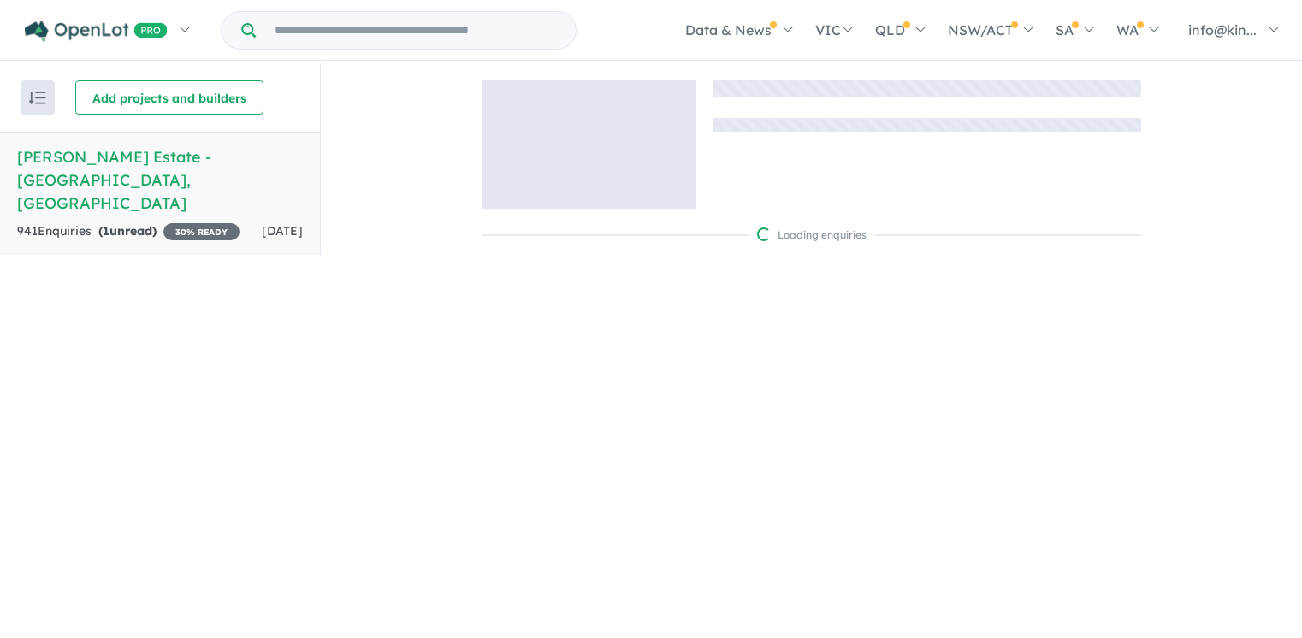 This screenshot has height=638, width=1302. Describe the element at coordinates (416, 30) in the screenshot. I see `input: Try estate name, suburb, builder or developer` at that location.